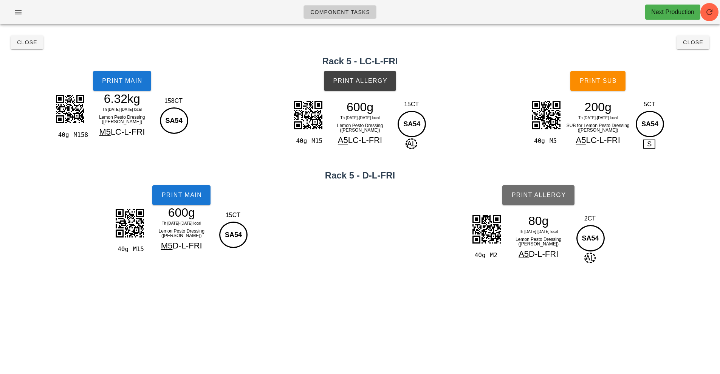  Describe the element at coordinates (308, 115) in the screenshot. I see `img: Sr9S9Qgj43FS98vhYhaiqICWFvOxRyx3JcjJZEYWT2Coc7JIVQi4EVDJDCPj0VAX1mHNIlyri5xmBrZIVIOcQCCFz2G55DiFb...` at that location.